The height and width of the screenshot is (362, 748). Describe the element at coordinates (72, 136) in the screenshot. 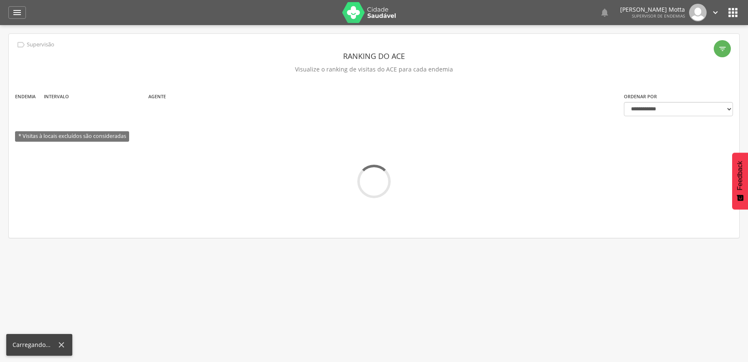

I see `span: * Visitas à locais excluídos são consideradas` at that location.